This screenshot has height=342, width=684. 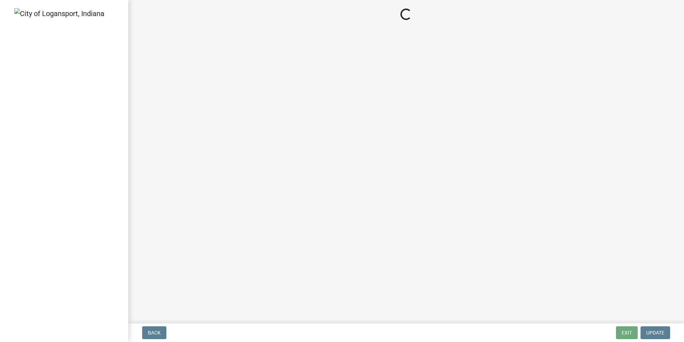 I want to click on button: Back, so click(x=154, y=332).